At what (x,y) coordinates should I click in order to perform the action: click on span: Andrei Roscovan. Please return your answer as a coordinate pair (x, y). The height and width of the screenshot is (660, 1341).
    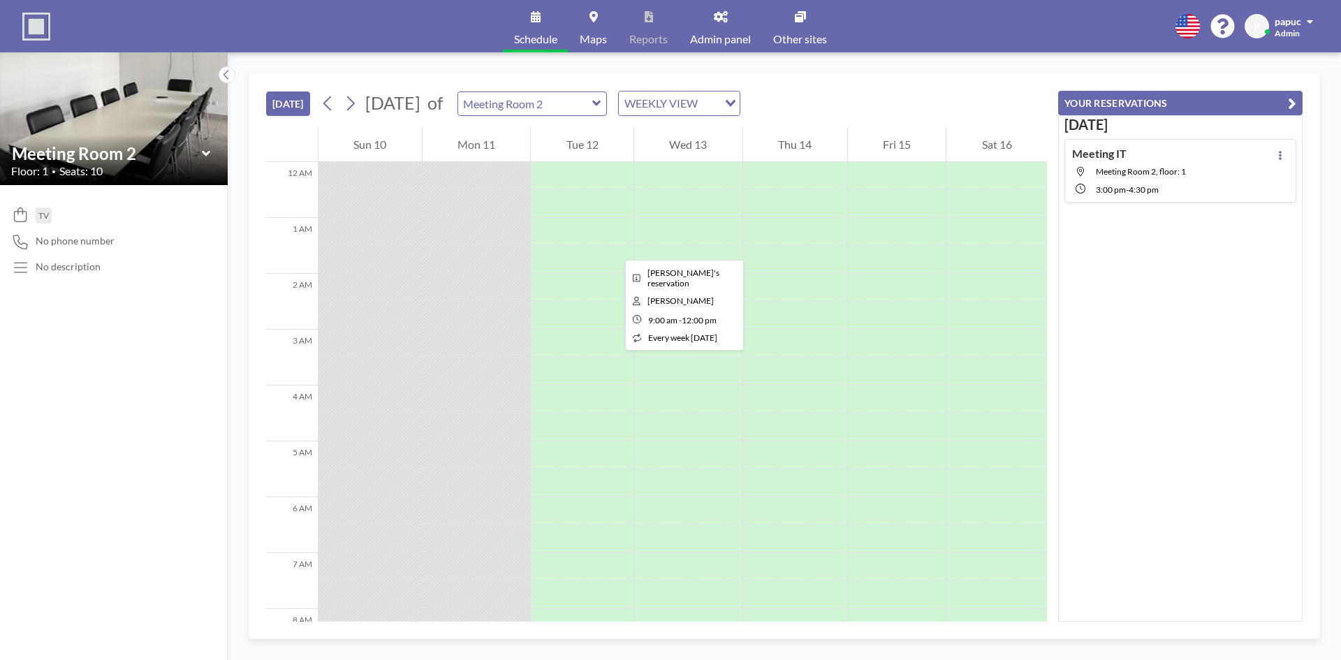
    Looking at the image, I should click on (680, 300).